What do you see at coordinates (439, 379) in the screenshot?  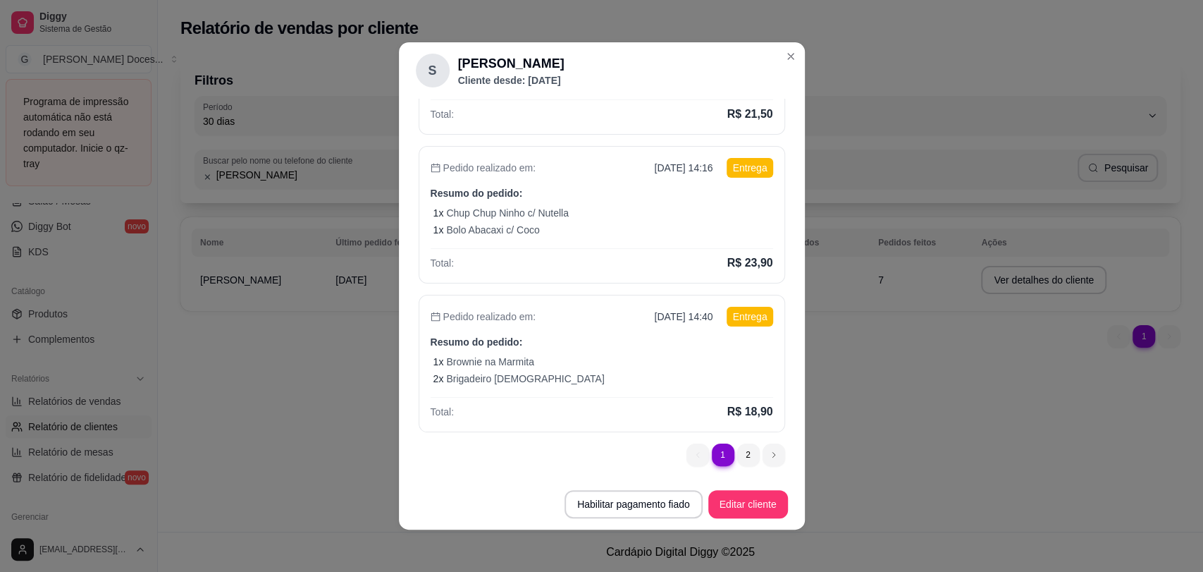 I see `p: 2 x` at bounding box center [439, 379].